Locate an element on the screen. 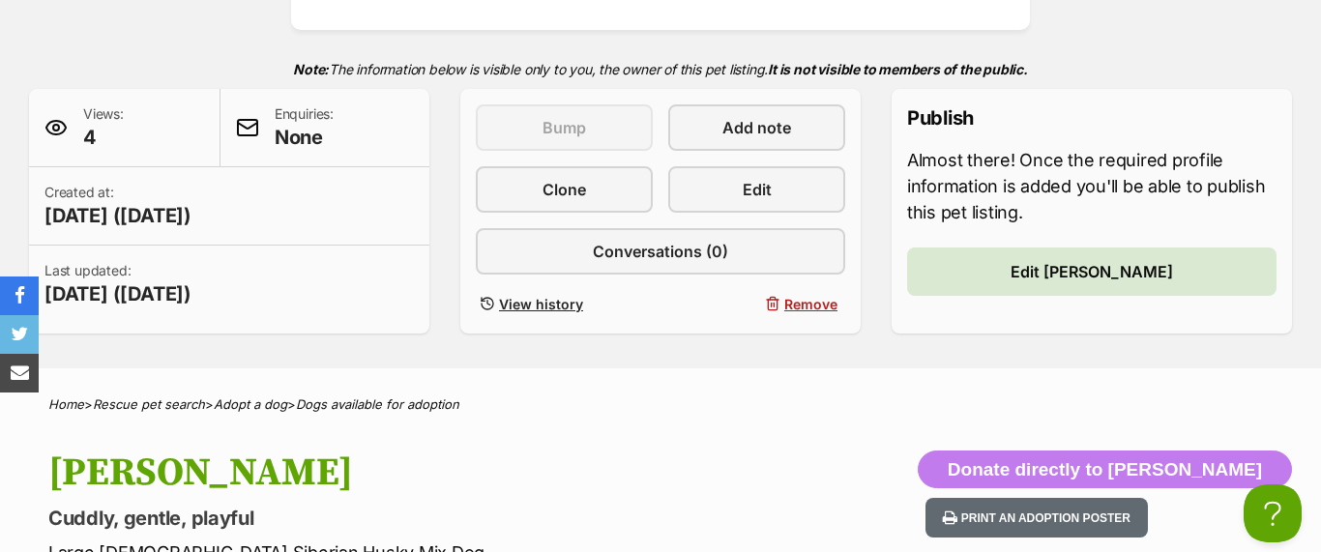 The width and height of the screenshot is (1321, 552). span: Edit is located at coordinates (757, 190).